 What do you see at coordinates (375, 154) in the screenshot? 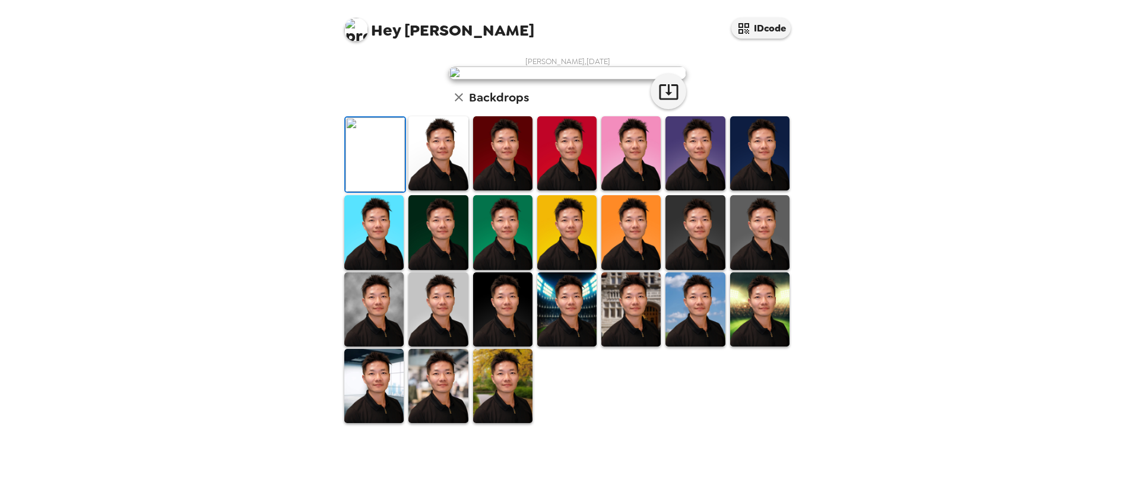
I see `img: Original` at bounding box center [375, 154].